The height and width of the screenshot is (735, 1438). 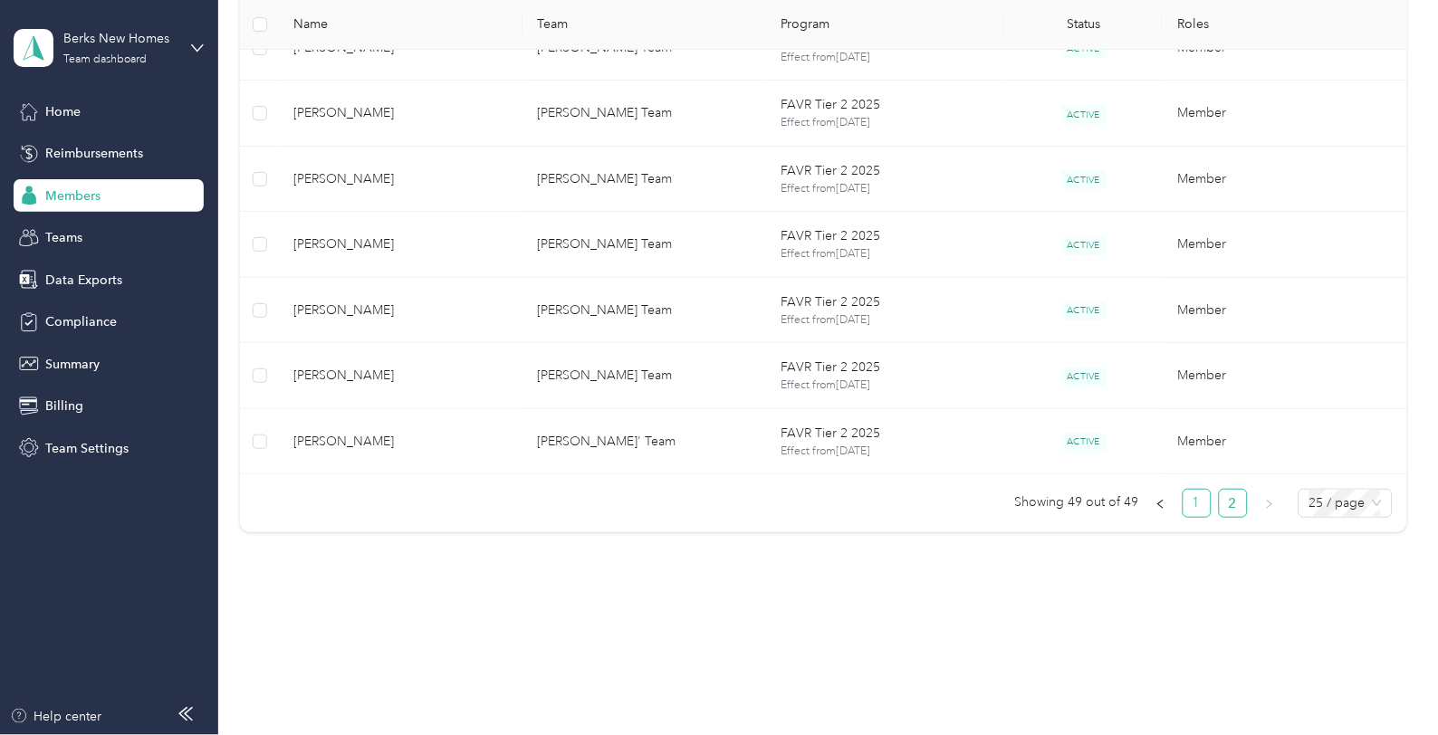 I want to click on span: Members, so click(x=72, y=196).